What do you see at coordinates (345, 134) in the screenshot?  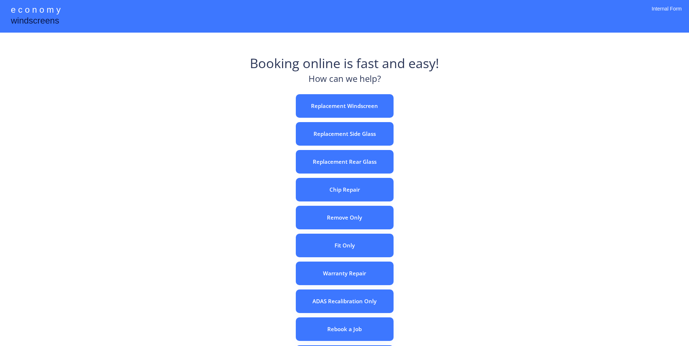 I see `button: Replacement Side Glass` at bounding box center [345, 134].